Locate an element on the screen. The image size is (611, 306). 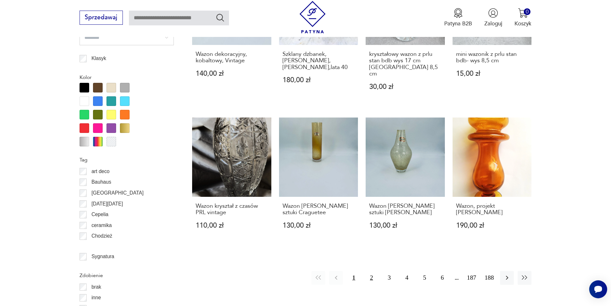
a: Wazon kryształ z czasów PRL vintageWazon kryształ z czasów PRL vintage110,00 zł is located at coordinates (232, 181).